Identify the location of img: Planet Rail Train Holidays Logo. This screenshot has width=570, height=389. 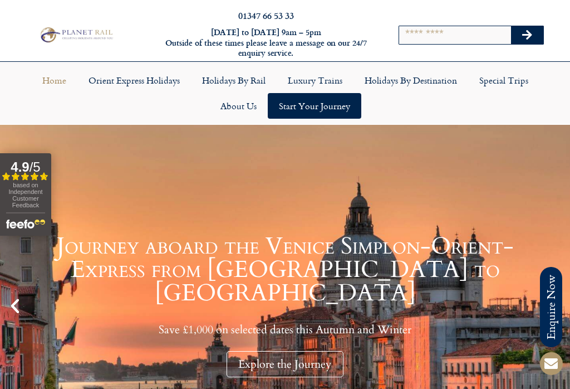
(76, 35).